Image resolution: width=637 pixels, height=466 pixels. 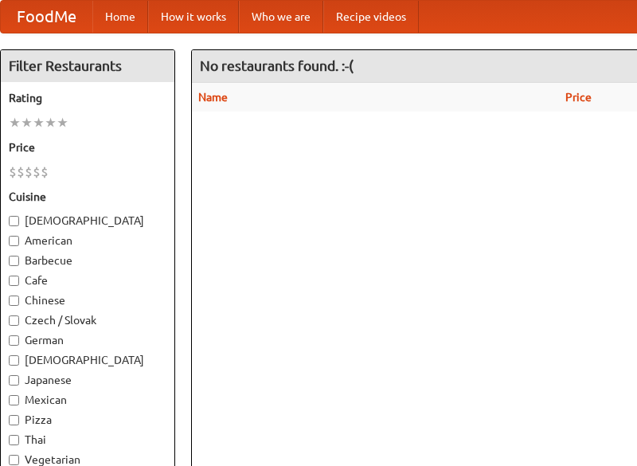 What do you see at coordinates (14, 240) in the screenshot?
I see `input: American` at bounding box center [14, 240].